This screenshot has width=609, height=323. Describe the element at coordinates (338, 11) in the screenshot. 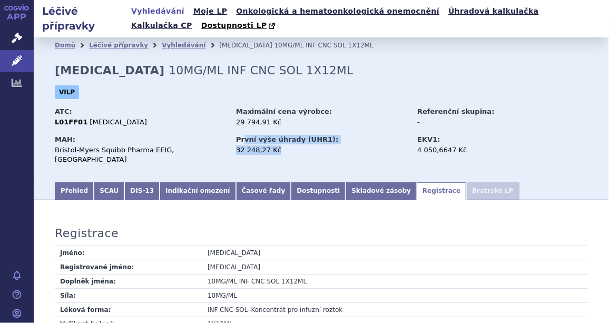

I see `a: Onkologická a hematoonkologická onemocnění` at that location.